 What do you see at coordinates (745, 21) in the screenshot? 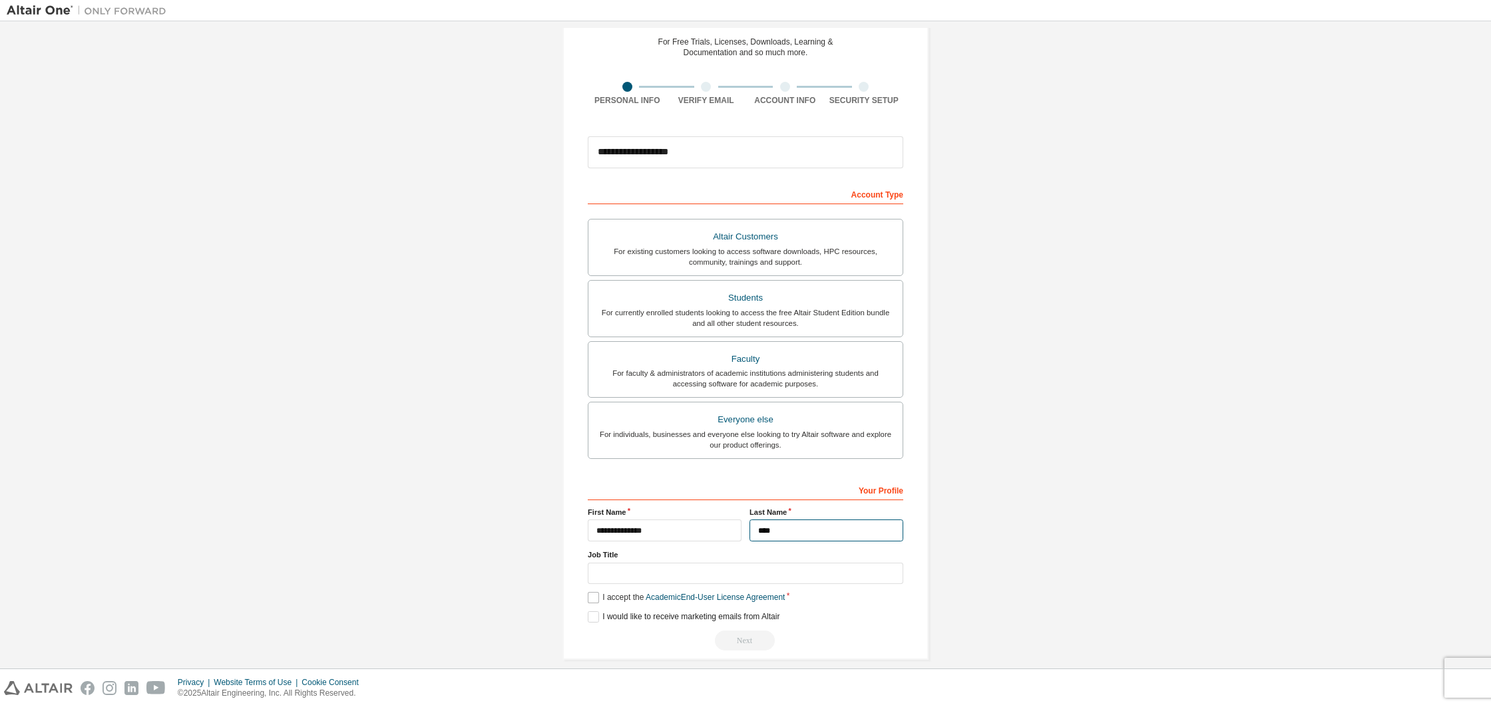
I see `div: Create an Altair One Account` at bounding box center [745, 21].